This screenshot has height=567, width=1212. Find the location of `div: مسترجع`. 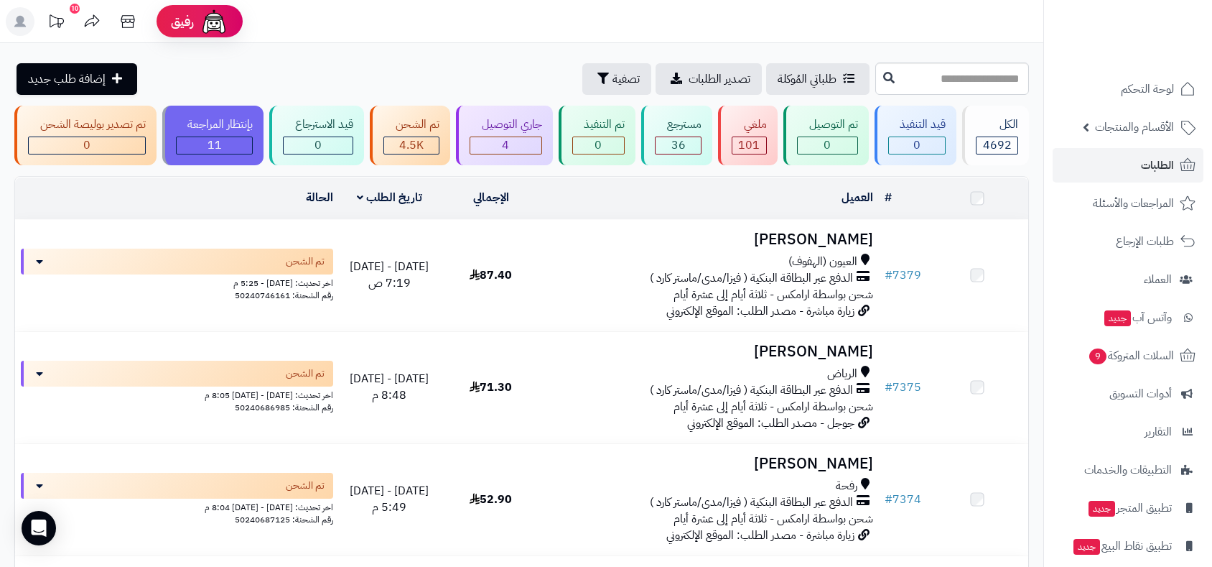

div: مسترجع is located at coordinates (678, 124).